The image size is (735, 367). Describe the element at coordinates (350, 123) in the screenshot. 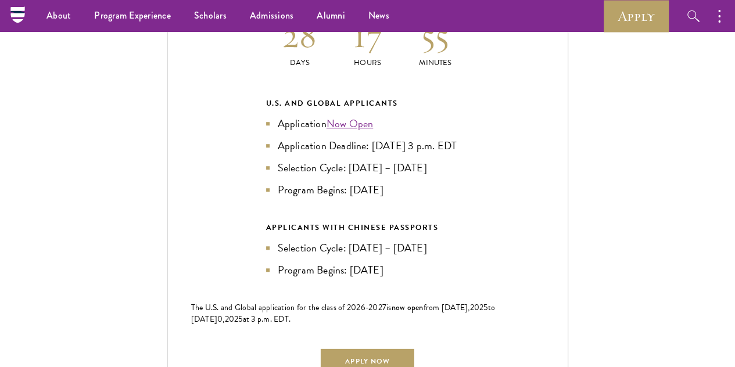

I see `a: Now Open` at that location.